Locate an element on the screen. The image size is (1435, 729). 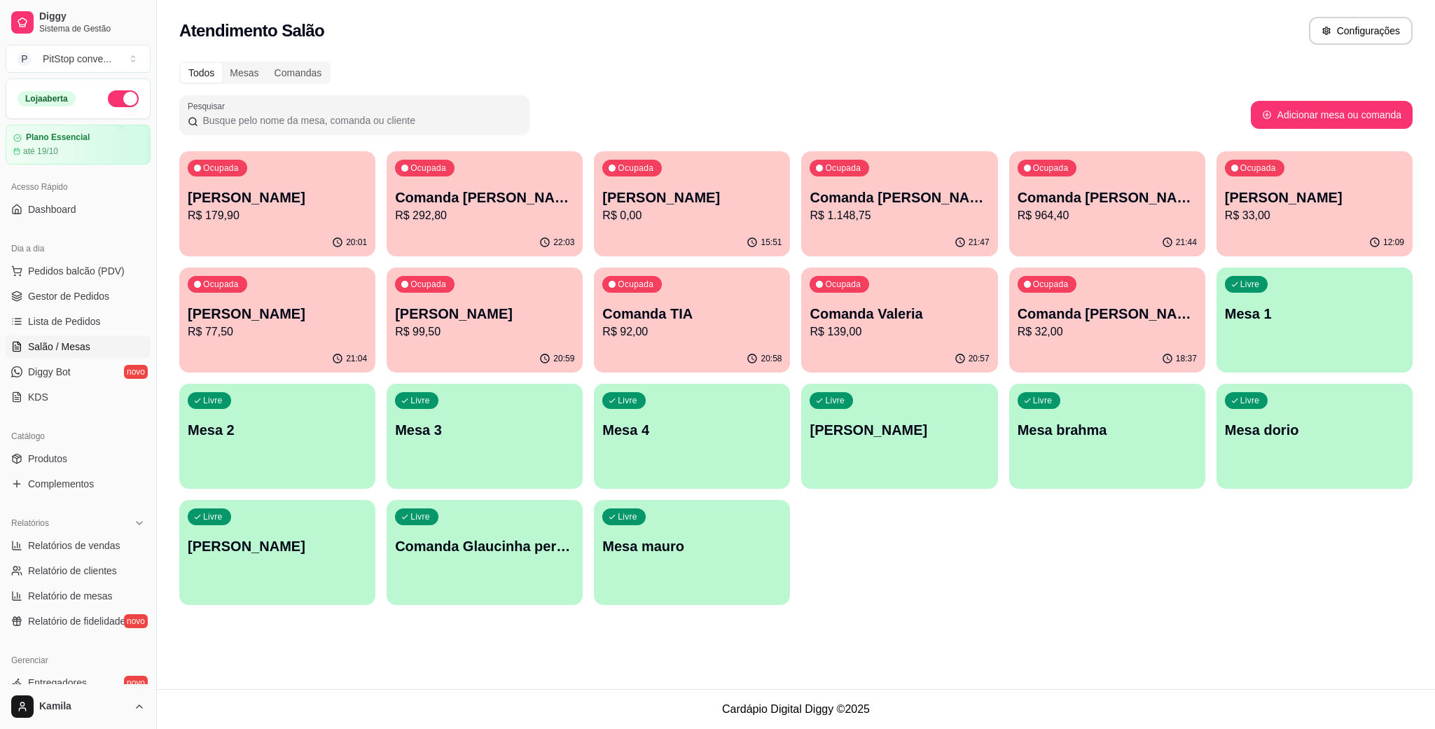
button: LivreMesa 1 is located at coordinates (1314, 320).